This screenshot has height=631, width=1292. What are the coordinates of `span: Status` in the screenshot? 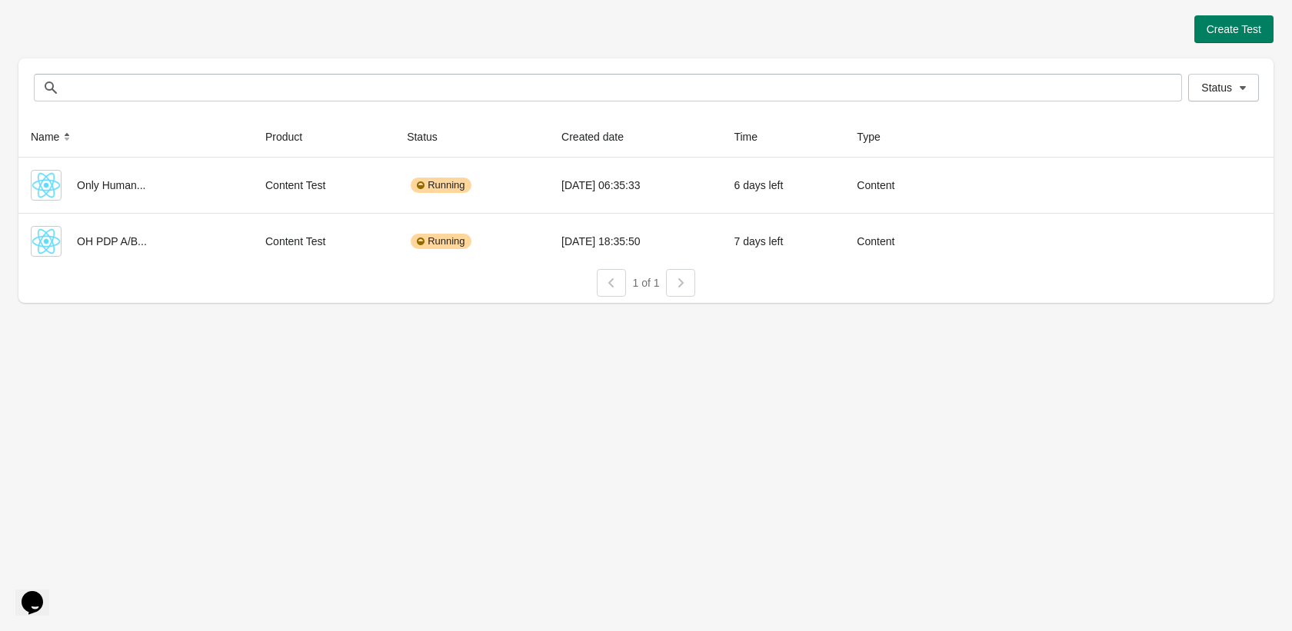 It's located at (1217, 88).